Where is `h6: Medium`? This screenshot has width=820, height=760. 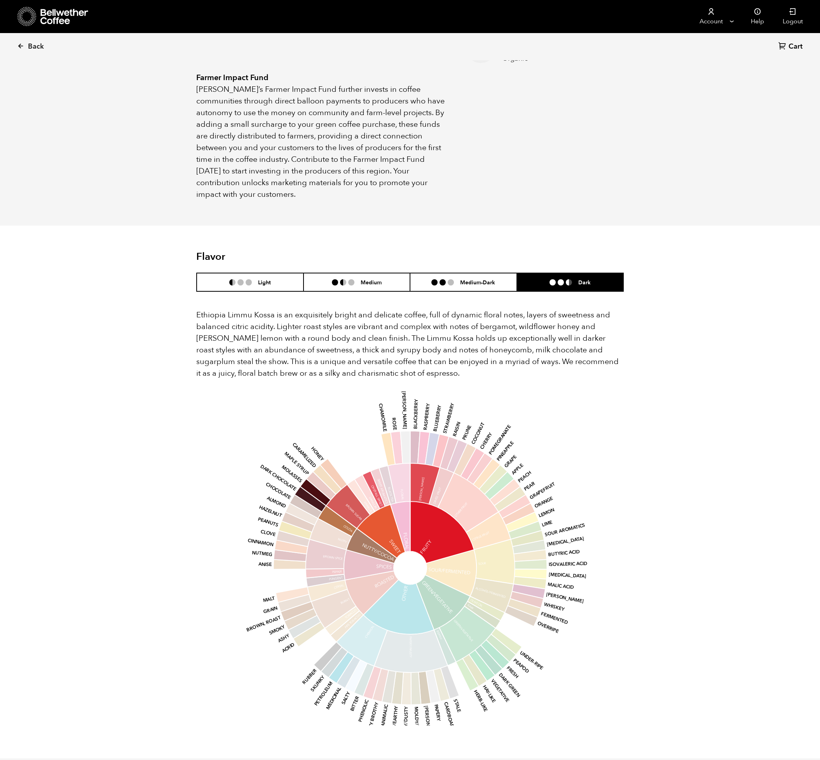 h6: Medium is located at coordinates (371, 282).